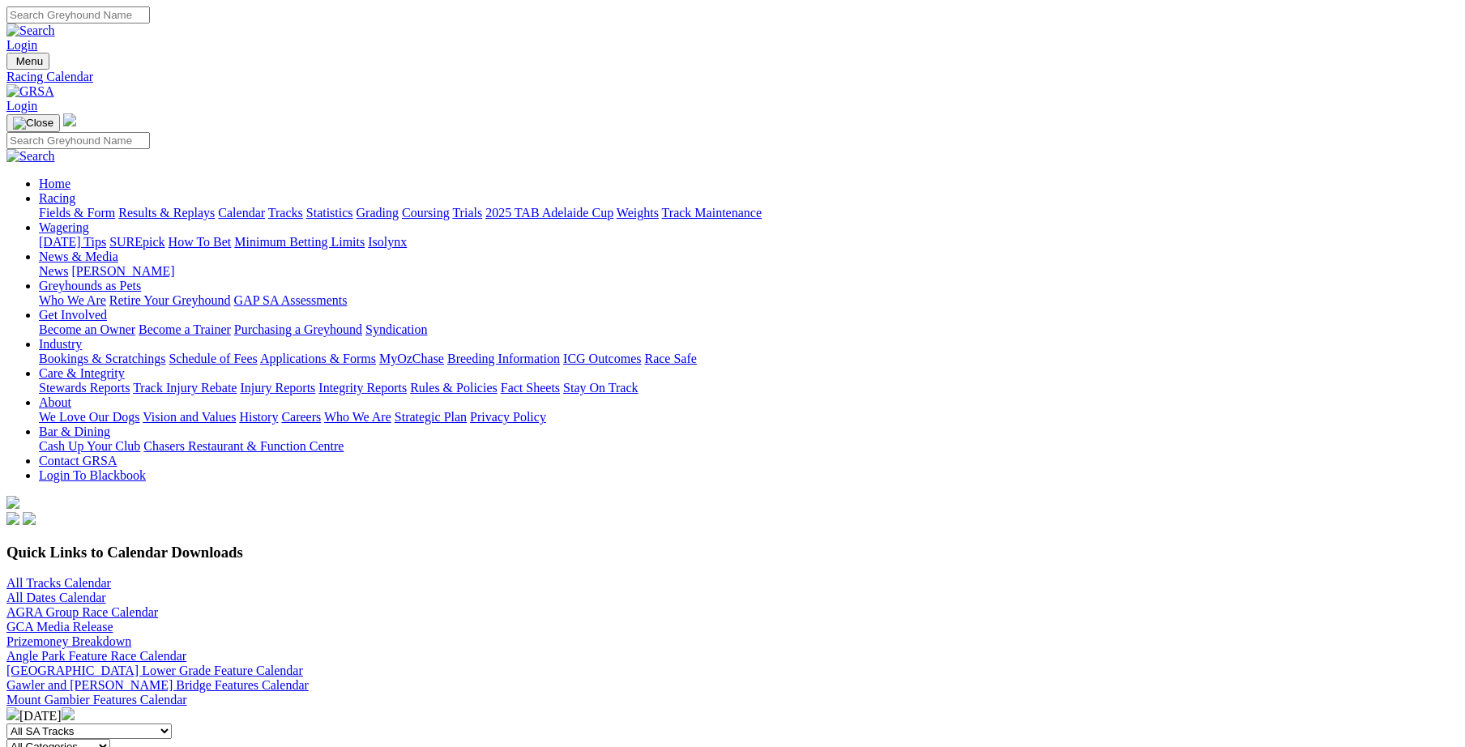  I want to click on a: Statistics, so click(330, 212).